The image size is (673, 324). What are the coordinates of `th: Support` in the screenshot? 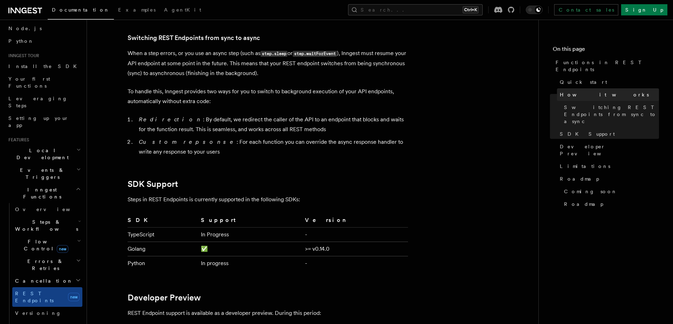 It's located at (250, 222).